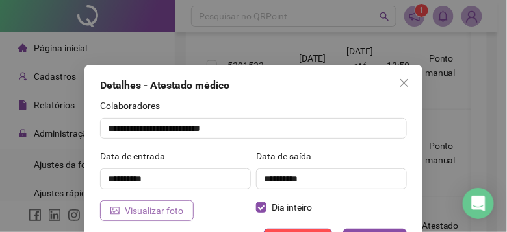  What do you see at coordinates (115, 211) in the screenshot?
I see `span: picture` at bounding box center [115, 211].